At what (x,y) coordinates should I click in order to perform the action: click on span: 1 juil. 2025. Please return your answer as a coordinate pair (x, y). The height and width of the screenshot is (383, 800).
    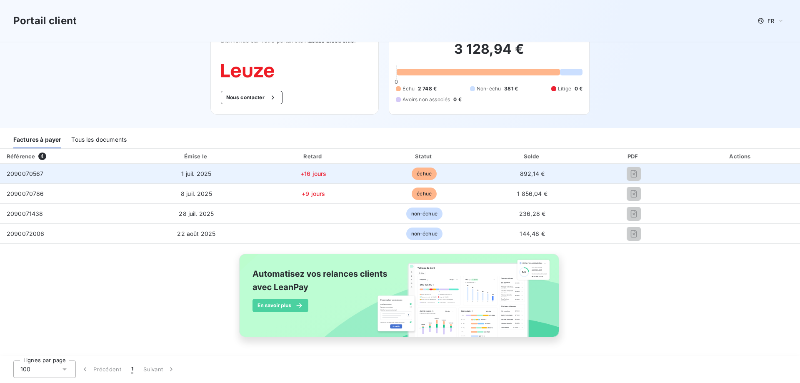
    Looking at the image, I should click on (196, 173).